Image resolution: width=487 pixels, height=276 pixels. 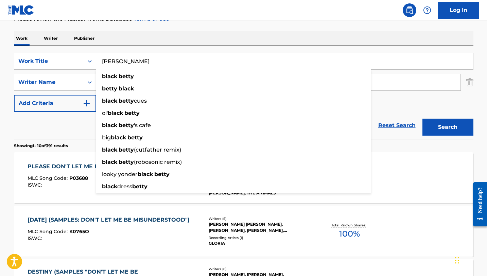 What do you see at coordinates (470, 260) in the screenshot?
I see `div: Chat Widget` at bounding box center [470, 260].